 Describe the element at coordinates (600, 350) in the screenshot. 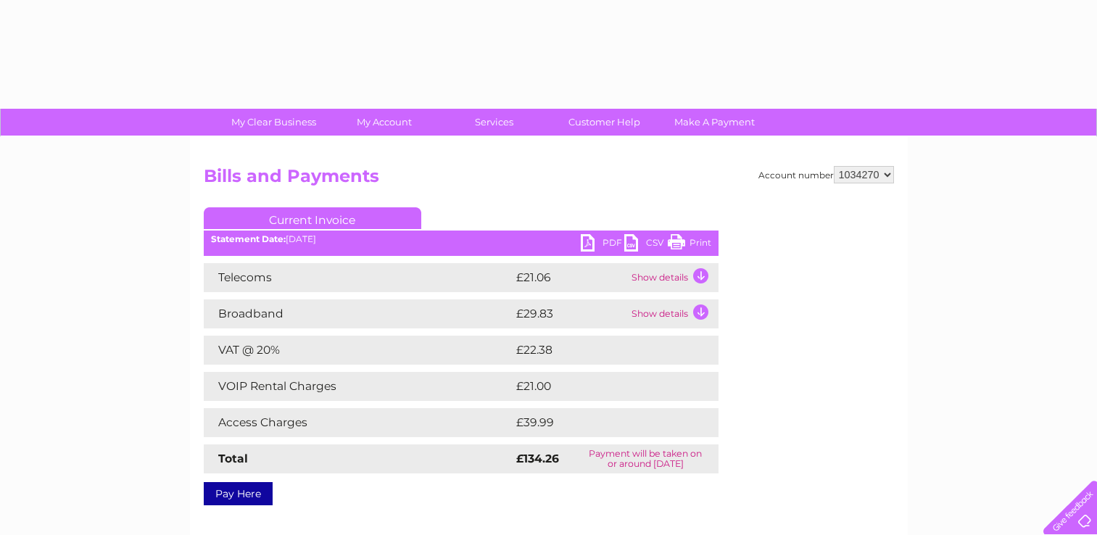

I see `td: £22.38` at that location.